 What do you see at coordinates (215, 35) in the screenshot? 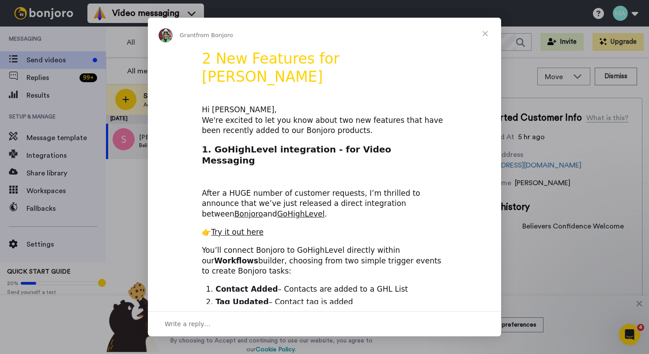
I see `span: from Bonjoro` at bounding box center [215, 35].